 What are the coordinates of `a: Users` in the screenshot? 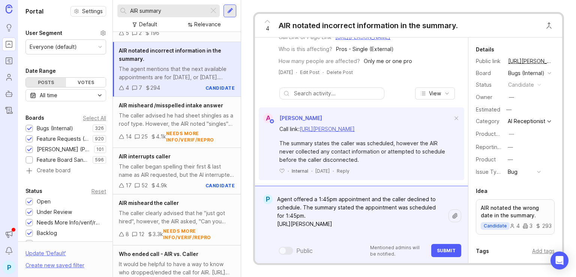 It's located at (9, 77).